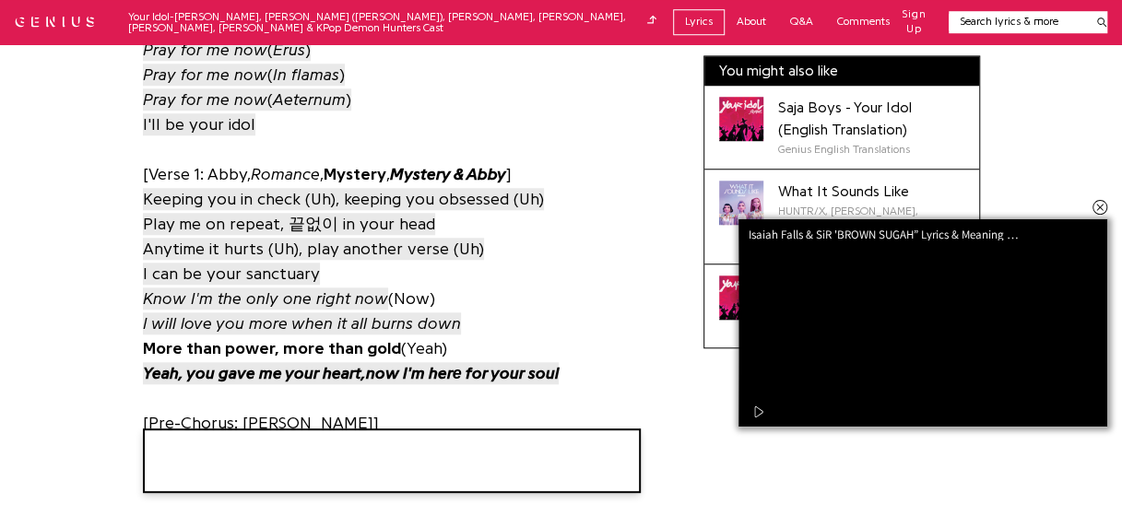 This screenshot has width=1122, height=515. I want to click on span: I can be your sanctuary, so click(231, 274).